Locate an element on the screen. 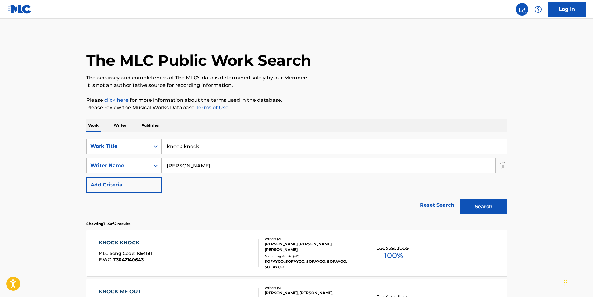 The image size is (593, 297). form: Search Form is located at coordinates (296, 178).